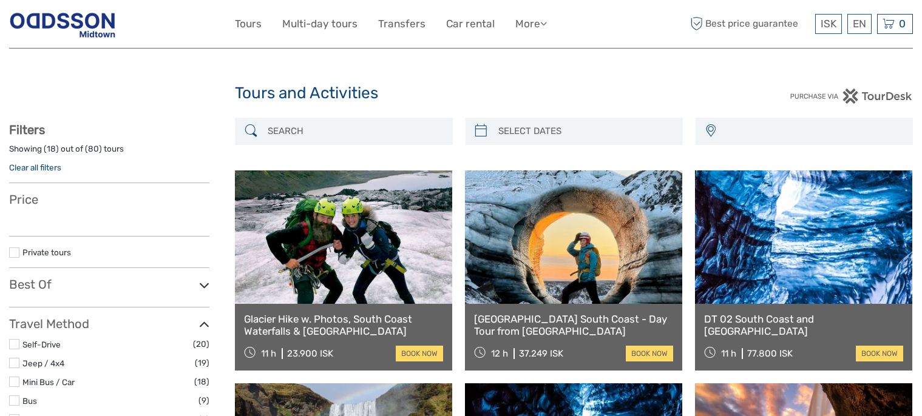 Image resolution: width=922 pixels, height=416 pixels. I want to click on div: 37.249 ISK, so click(541, 354).